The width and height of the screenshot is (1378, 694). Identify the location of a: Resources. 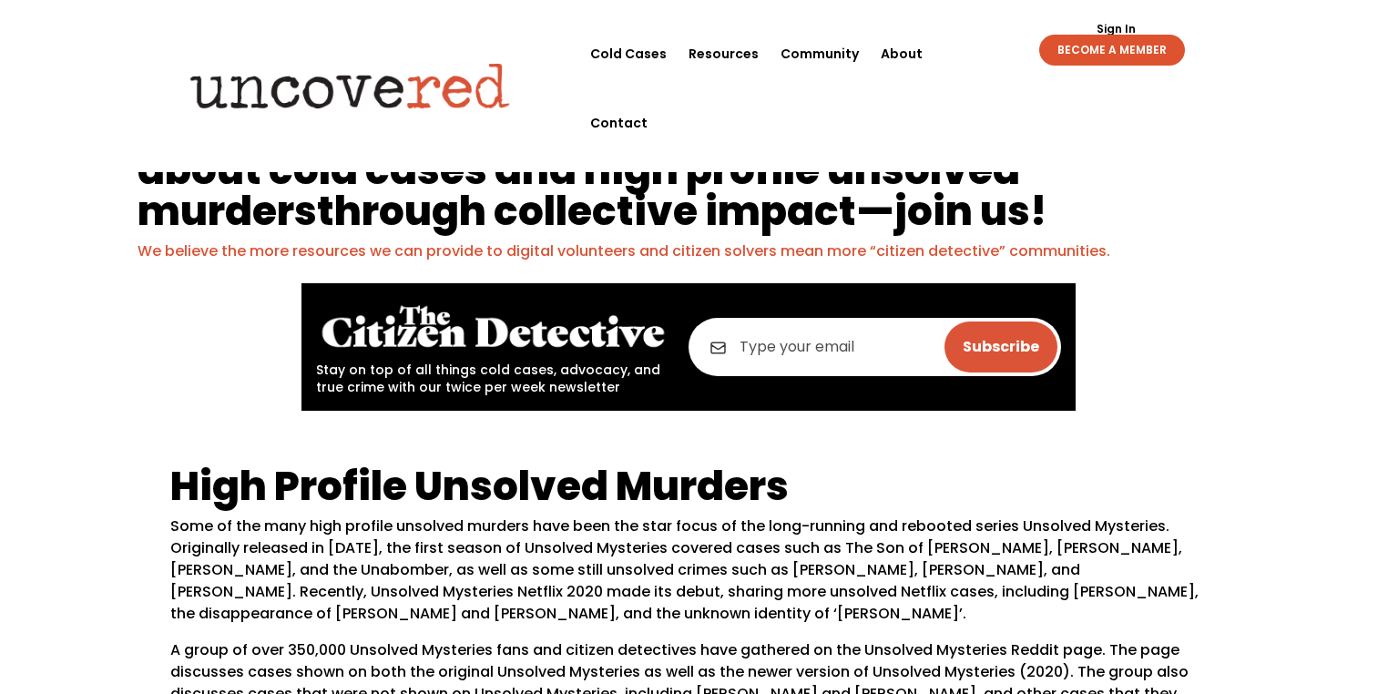
(723, 54).